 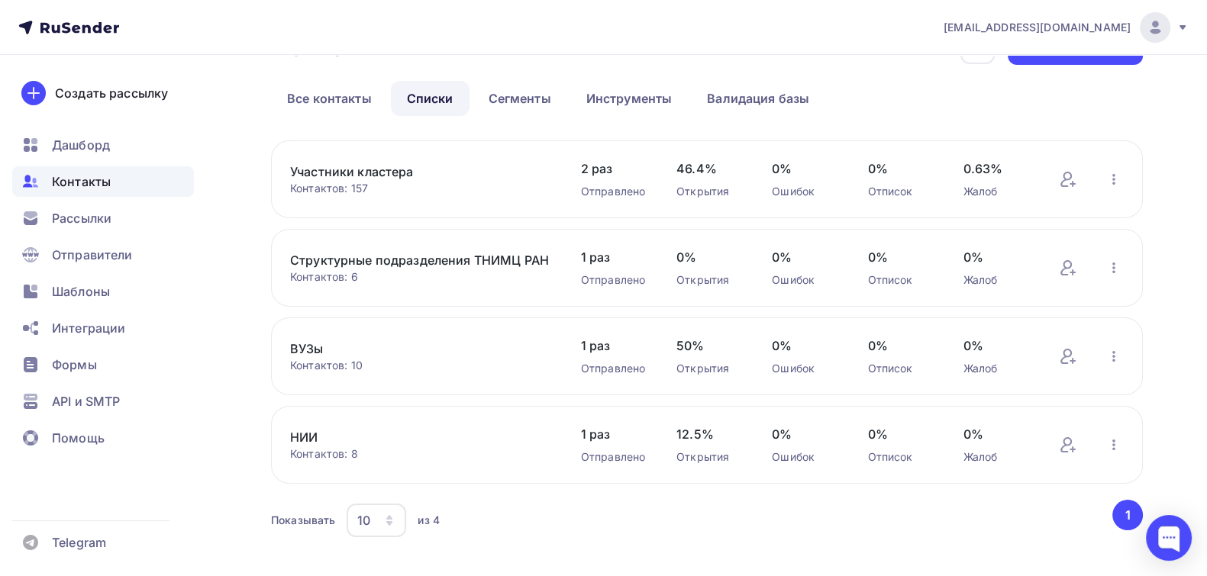 I want to click on div: 10, so click(x=363, y=521).